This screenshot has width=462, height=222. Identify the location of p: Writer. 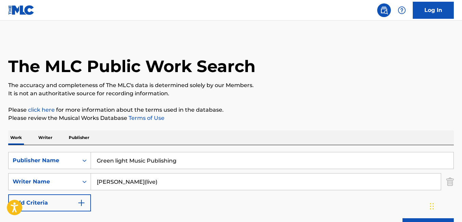
(45, 138).